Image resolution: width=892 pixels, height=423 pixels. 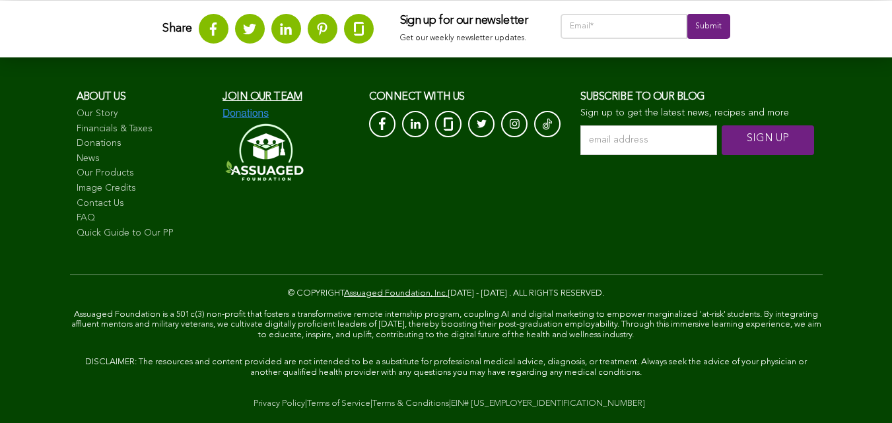 What do you see at coordinates (143, 114) in the screenshot?
I see `a: Our Story` at bounding box center [143, 114].